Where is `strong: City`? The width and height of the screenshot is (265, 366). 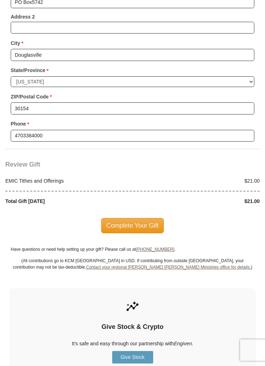 strong: City is located at coordinates (15, 43).